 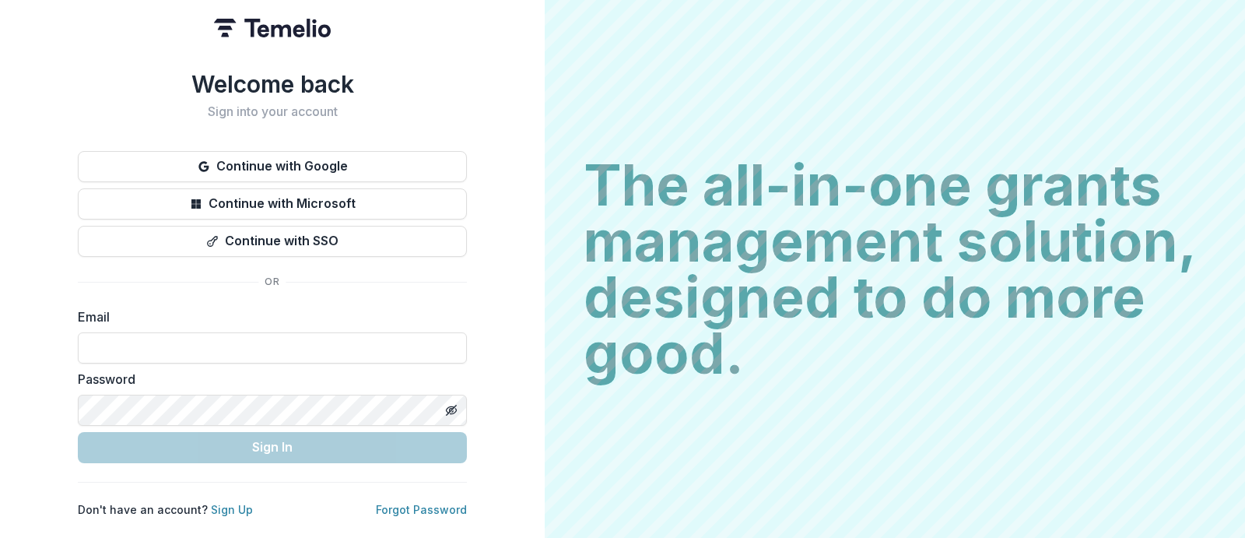 I want to click on img: Temelio, so click(x=272, y=28).